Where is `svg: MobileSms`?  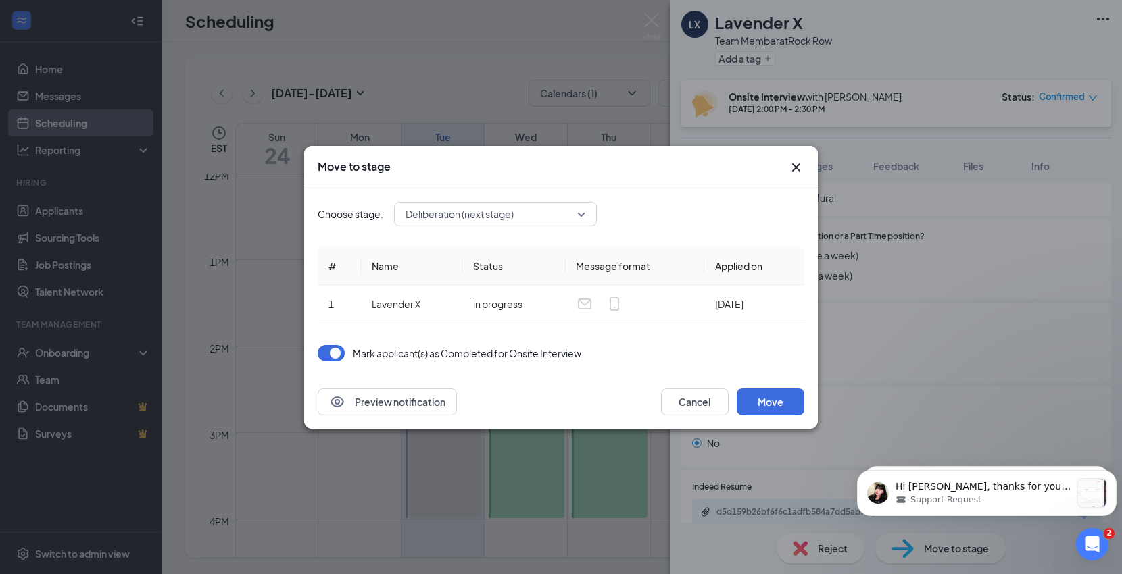
svg: MobileSms is located at coordinates (614, 304).